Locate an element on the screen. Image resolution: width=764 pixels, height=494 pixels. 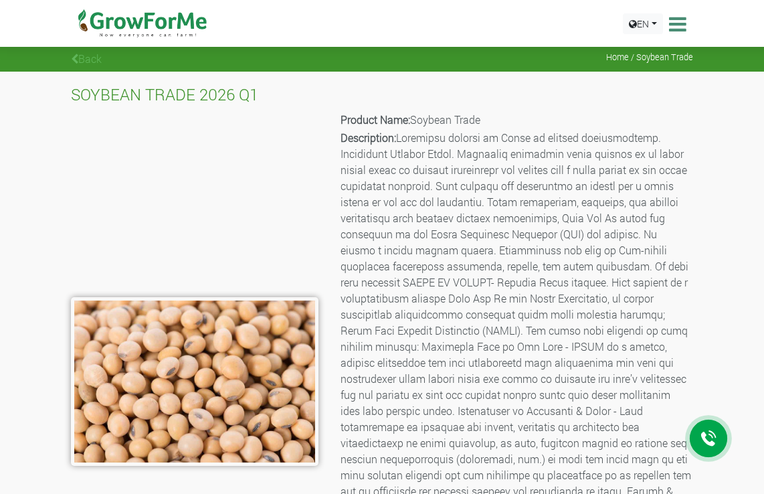
b: Description: is located at coordinates (368, 137).